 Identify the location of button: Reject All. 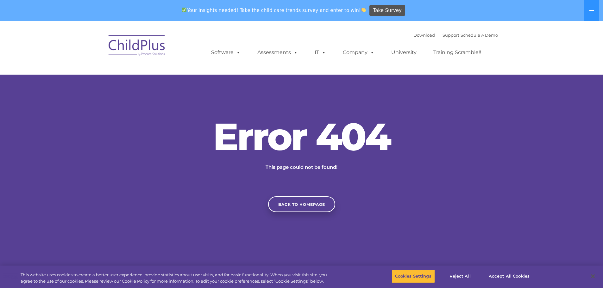
(460, 277).